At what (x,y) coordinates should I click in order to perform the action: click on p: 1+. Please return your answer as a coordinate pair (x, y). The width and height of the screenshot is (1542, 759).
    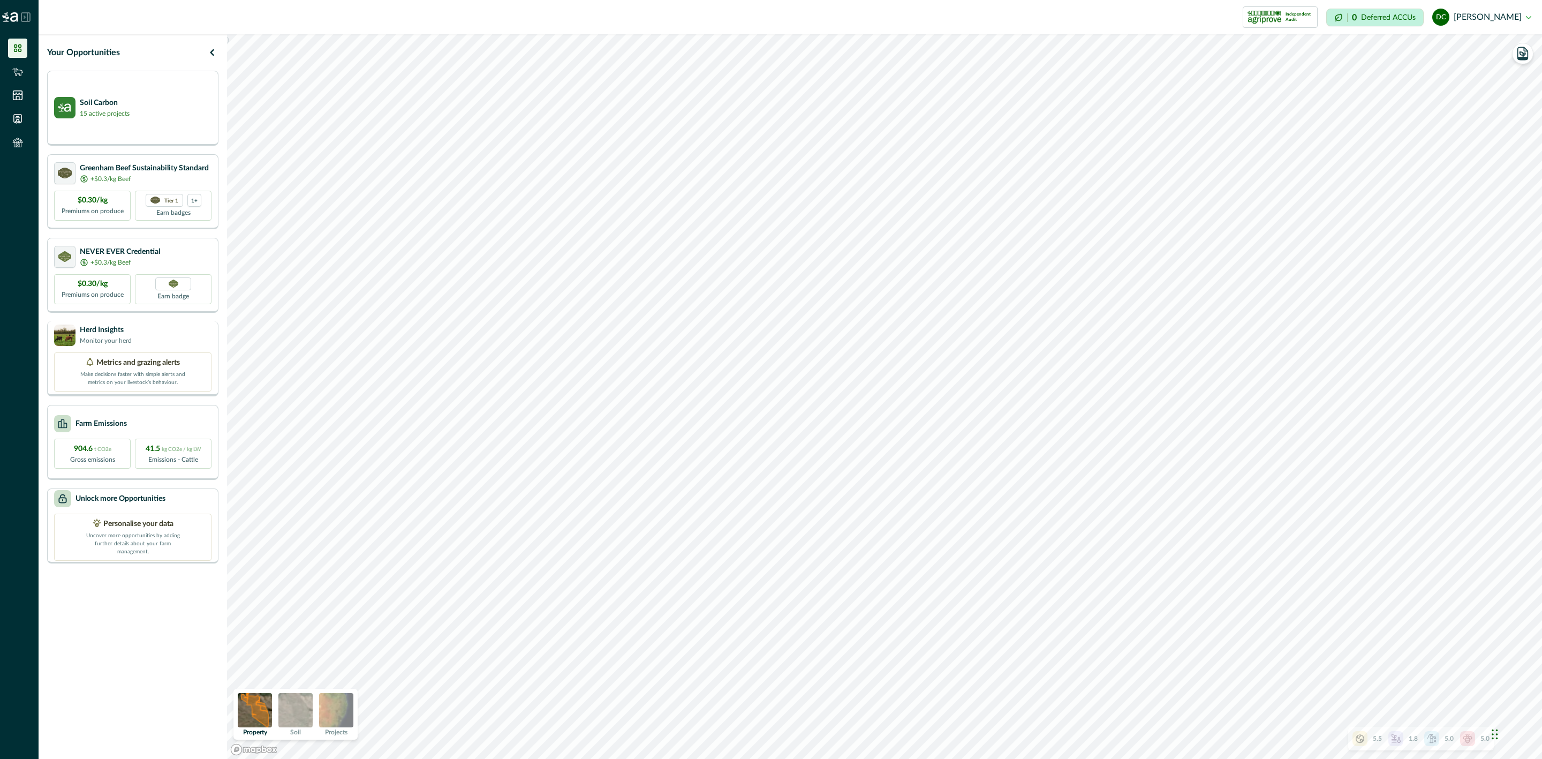
    Looking at the image, I should click on (194, 200).